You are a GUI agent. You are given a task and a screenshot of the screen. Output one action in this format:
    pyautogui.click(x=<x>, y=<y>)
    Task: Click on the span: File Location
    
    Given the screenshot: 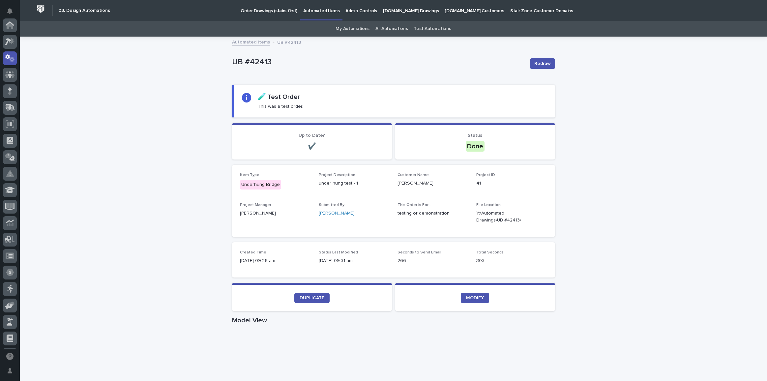 What is the action you would take?
    pyautogui.click(x=488, y=205)
    